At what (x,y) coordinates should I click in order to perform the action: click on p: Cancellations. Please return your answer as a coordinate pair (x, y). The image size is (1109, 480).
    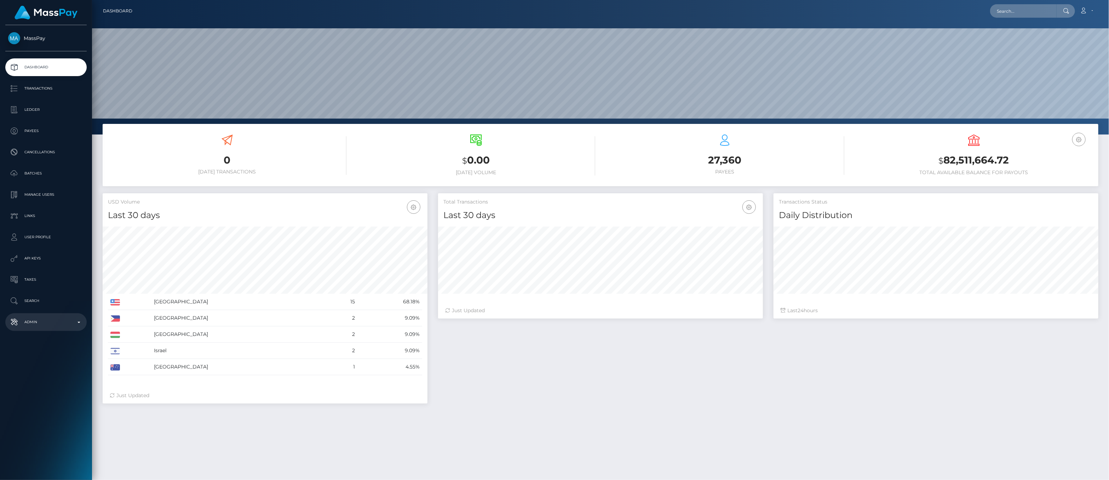
    Looking at the image, I should click on (46, 152).